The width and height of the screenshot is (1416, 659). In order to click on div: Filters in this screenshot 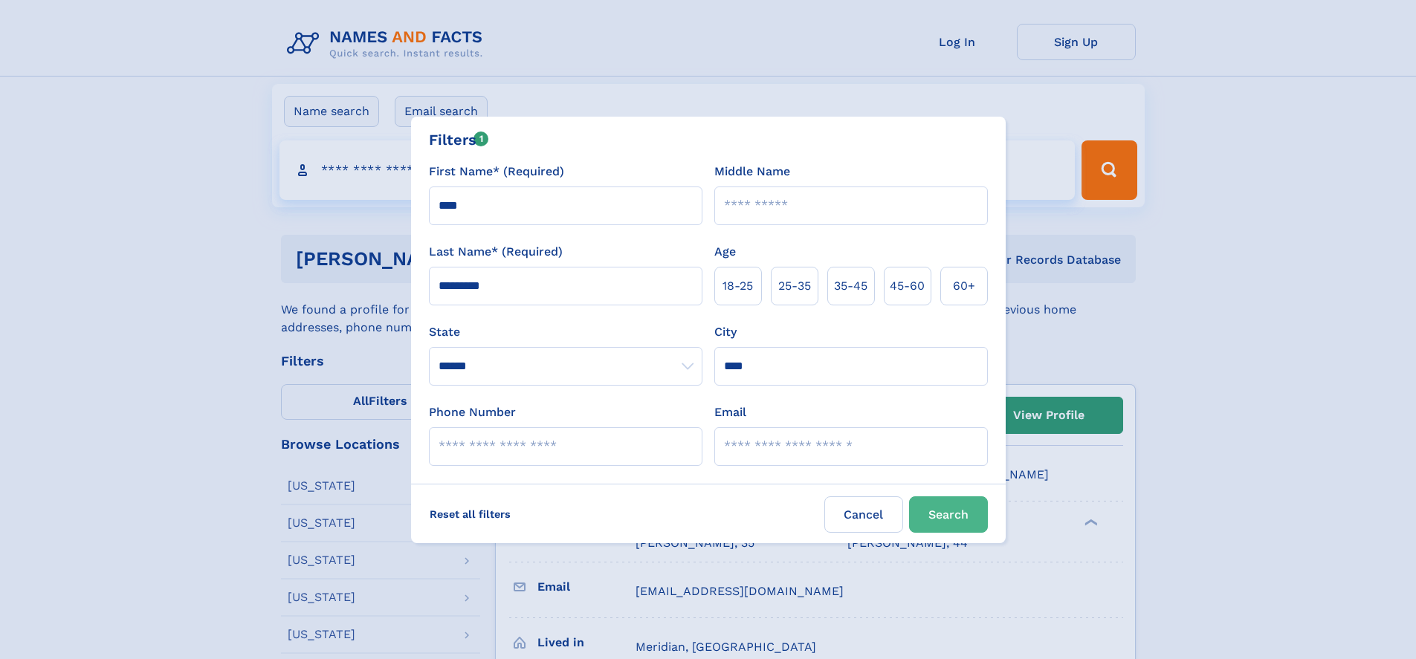, I will do `click(459, 140)`.